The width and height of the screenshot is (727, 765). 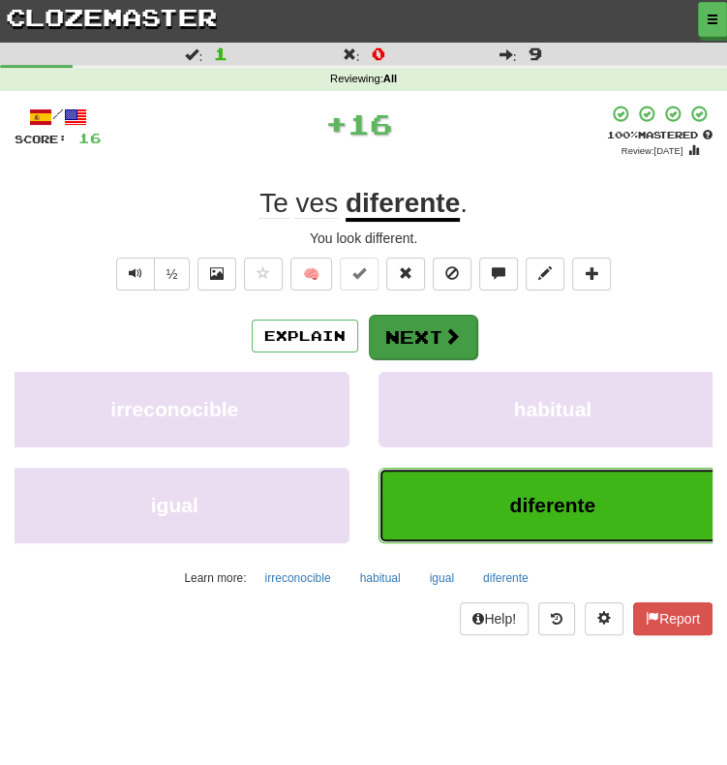 I want to click on span: 1, so click(x=221, y=53).